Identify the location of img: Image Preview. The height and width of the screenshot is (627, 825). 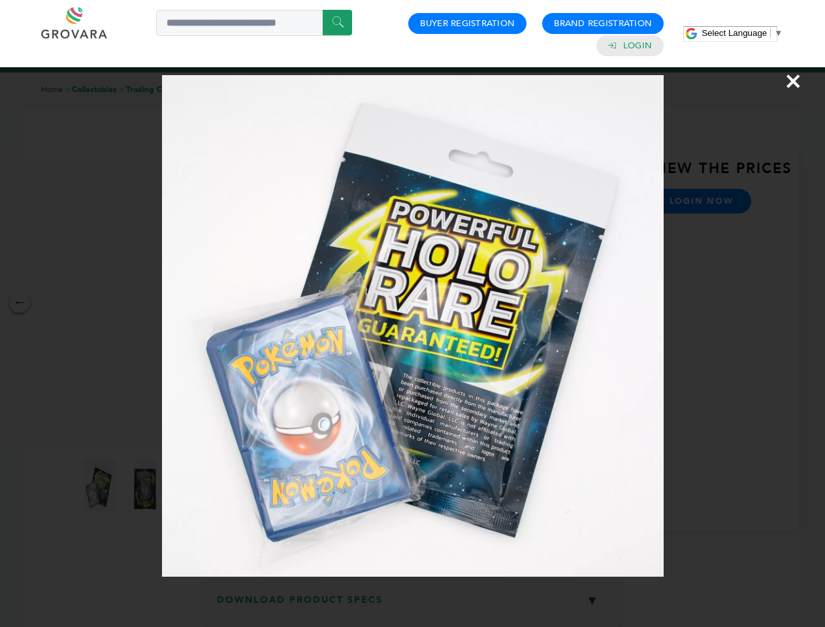
(413, 326).